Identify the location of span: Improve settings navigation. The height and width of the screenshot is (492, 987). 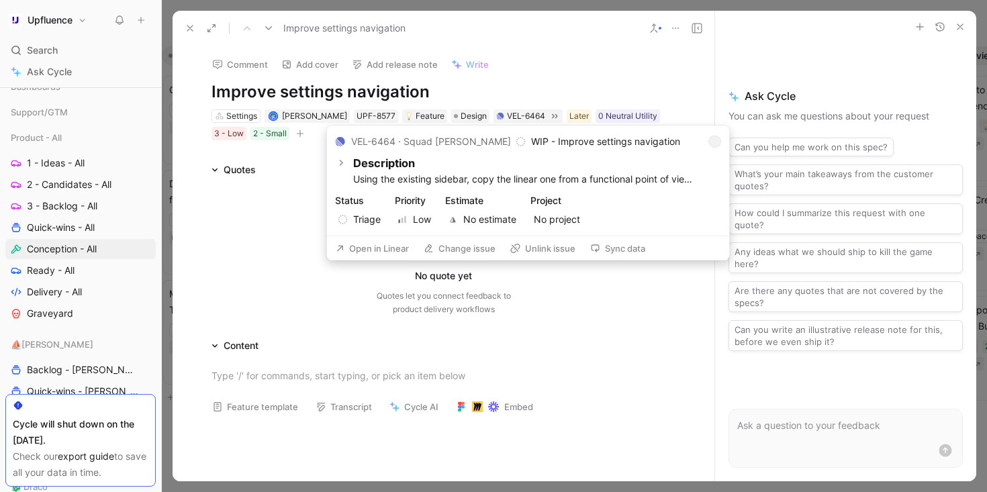
(345, 28).